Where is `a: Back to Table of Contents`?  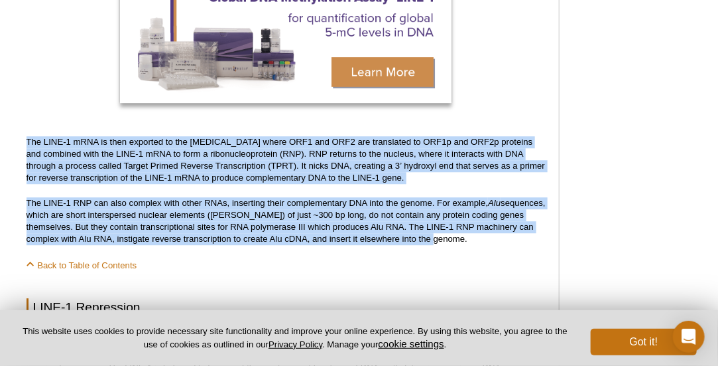
a: Back to Table of Contents is located at coordinates (82, 265).